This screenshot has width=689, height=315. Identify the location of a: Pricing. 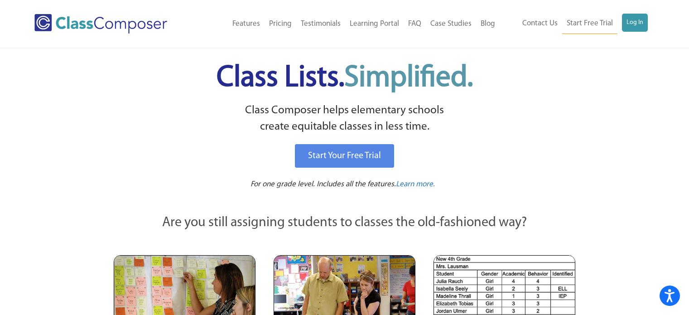
(280, 24).